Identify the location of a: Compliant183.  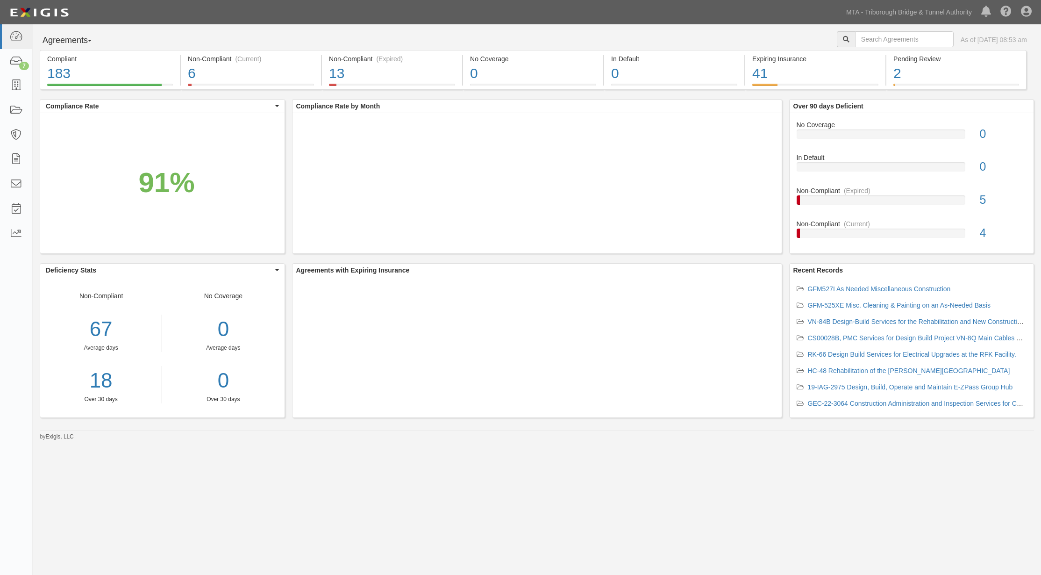
(110, 87).